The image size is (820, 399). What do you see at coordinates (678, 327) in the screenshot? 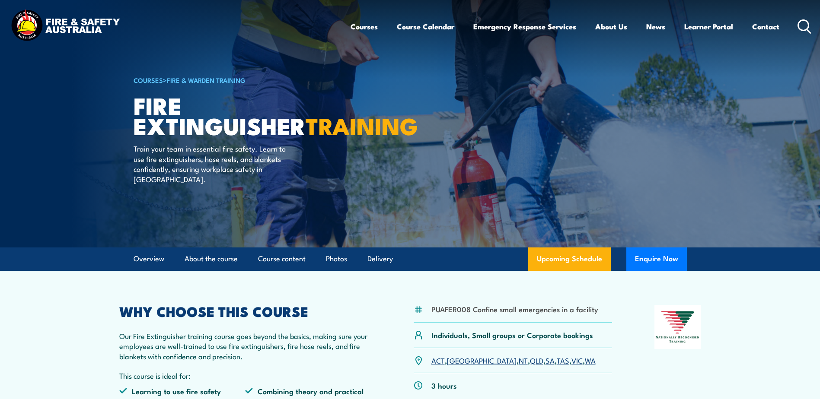
I see `img: Nationally Recognised Training logo.` at bounding box center [678, 327].